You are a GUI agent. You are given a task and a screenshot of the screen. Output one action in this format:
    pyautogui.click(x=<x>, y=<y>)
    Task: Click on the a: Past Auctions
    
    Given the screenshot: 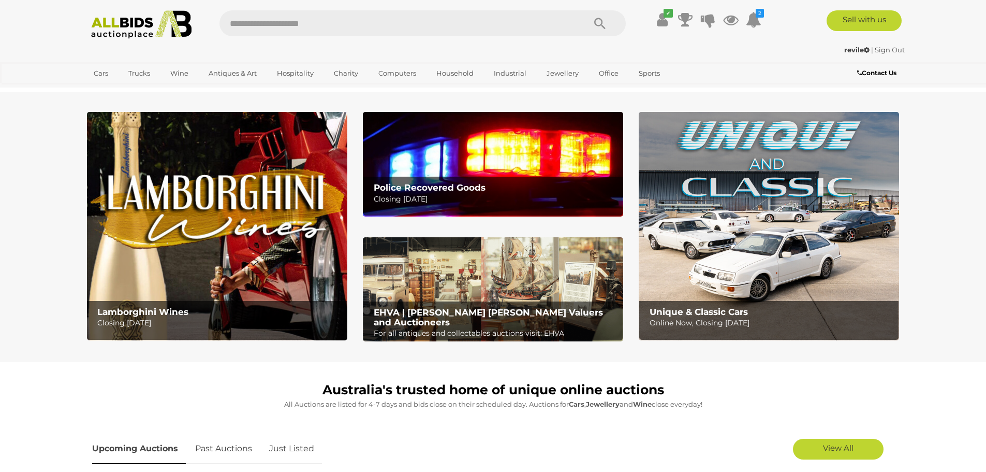 What is the action you would take?
    pyautogui.click(x=224, y=448)
    